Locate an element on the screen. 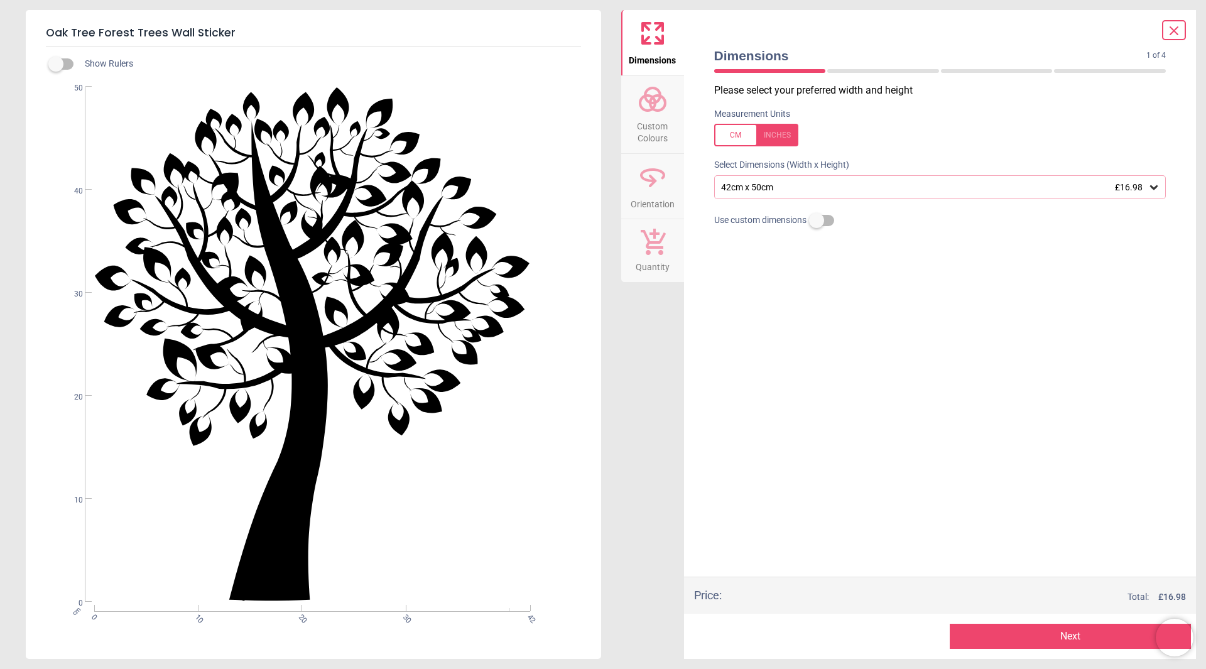  button: Next is located at coordinates (1070, 636).